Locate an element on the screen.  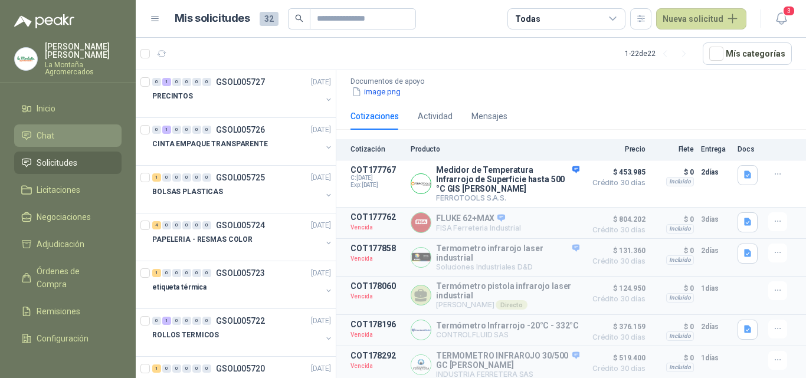
span: Negociaciones is located at coordinates (64, 217).